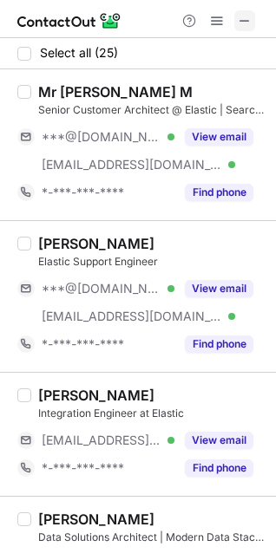  Describe the element at coordinates (152, 262) in the screenshot. I see `div: Elastic Support Engineer` at that location.